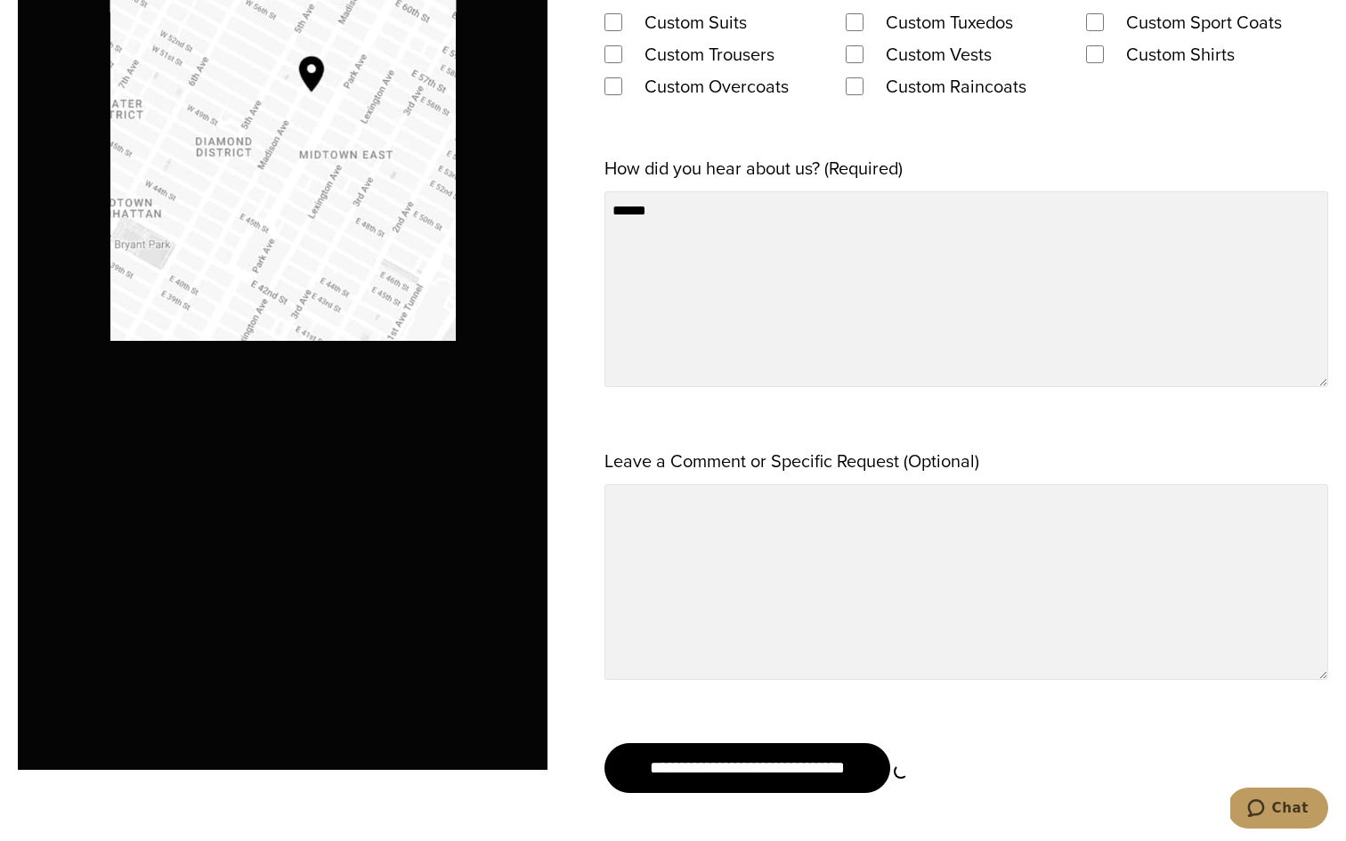 The width and height of the screenshot is (1346, 841). Describe the element at coordinates (1180, 54) in the screenshot. I see `label: Custom Shirts` at that location.